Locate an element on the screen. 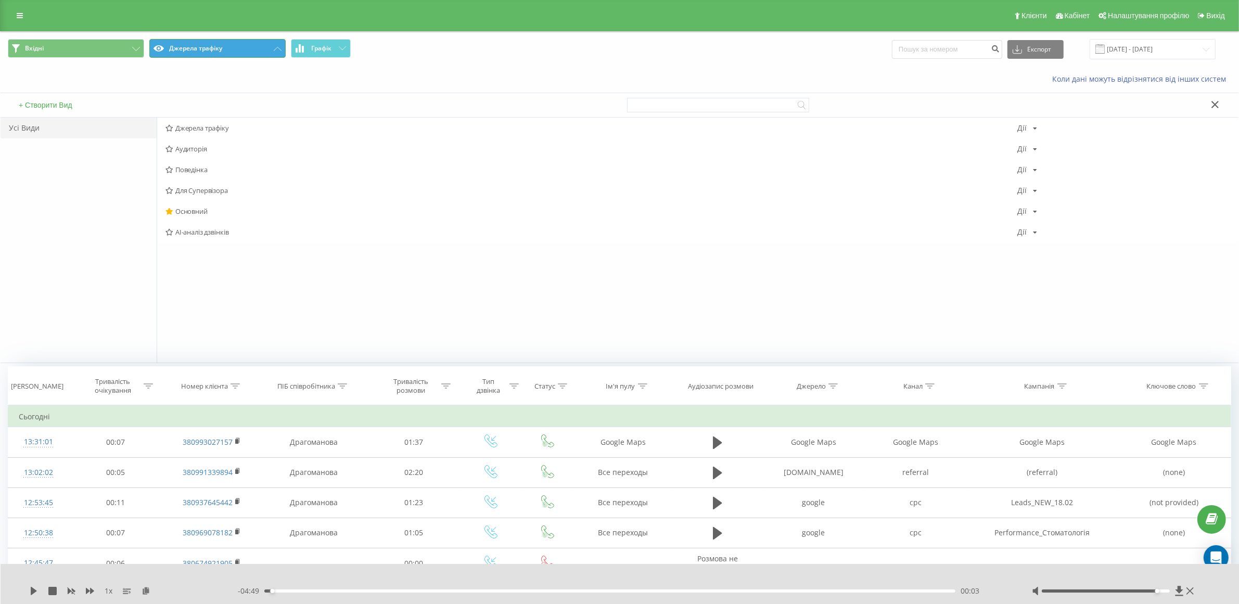  div: Тривалість очікування is located at coordinates (113, 386).